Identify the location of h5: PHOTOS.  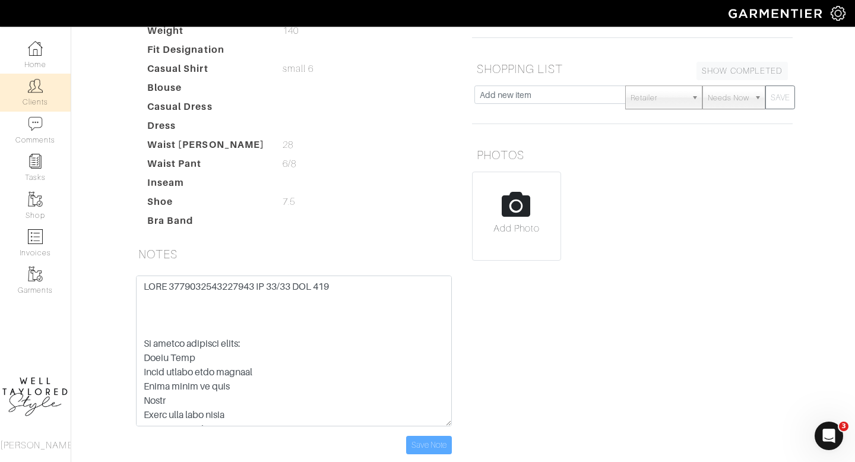
(632, 155).